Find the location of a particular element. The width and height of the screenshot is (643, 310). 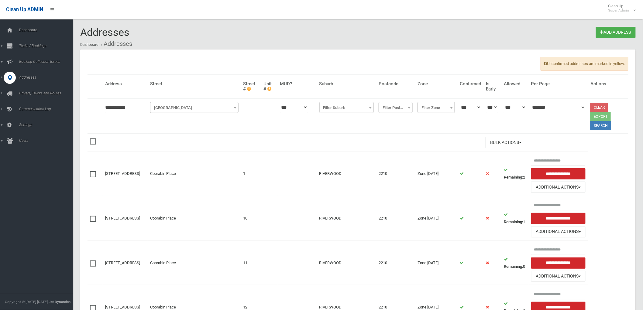

span: Filter Zone is located at coordinates (436, 108).